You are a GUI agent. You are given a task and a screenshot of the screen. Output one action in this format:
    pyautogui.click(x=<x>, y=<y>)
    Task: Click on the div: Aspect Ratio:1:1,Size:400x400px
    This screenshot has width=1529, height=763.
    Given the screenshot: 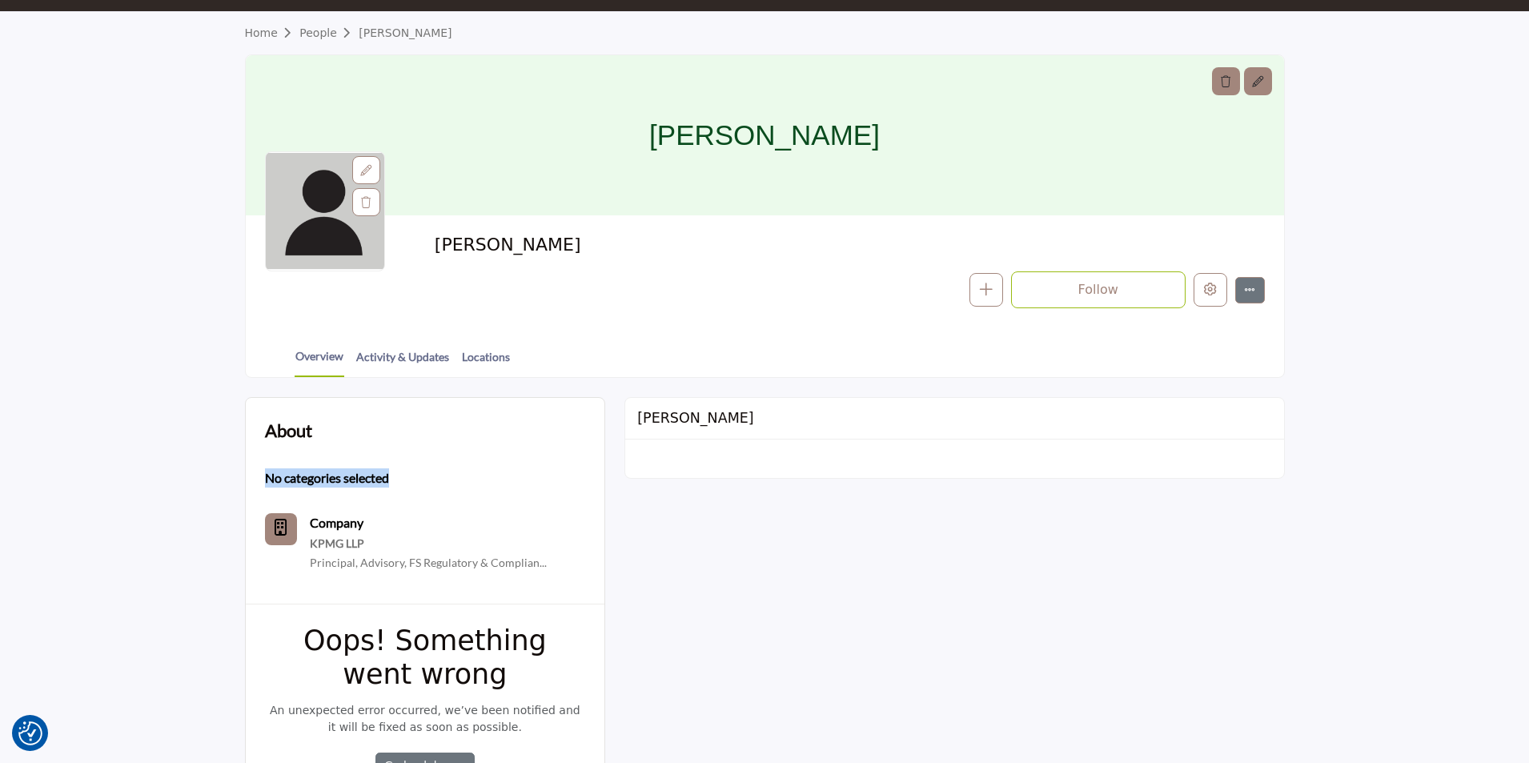 What is the action you would take?
    pyautogui.click(x=366, y=170)
    